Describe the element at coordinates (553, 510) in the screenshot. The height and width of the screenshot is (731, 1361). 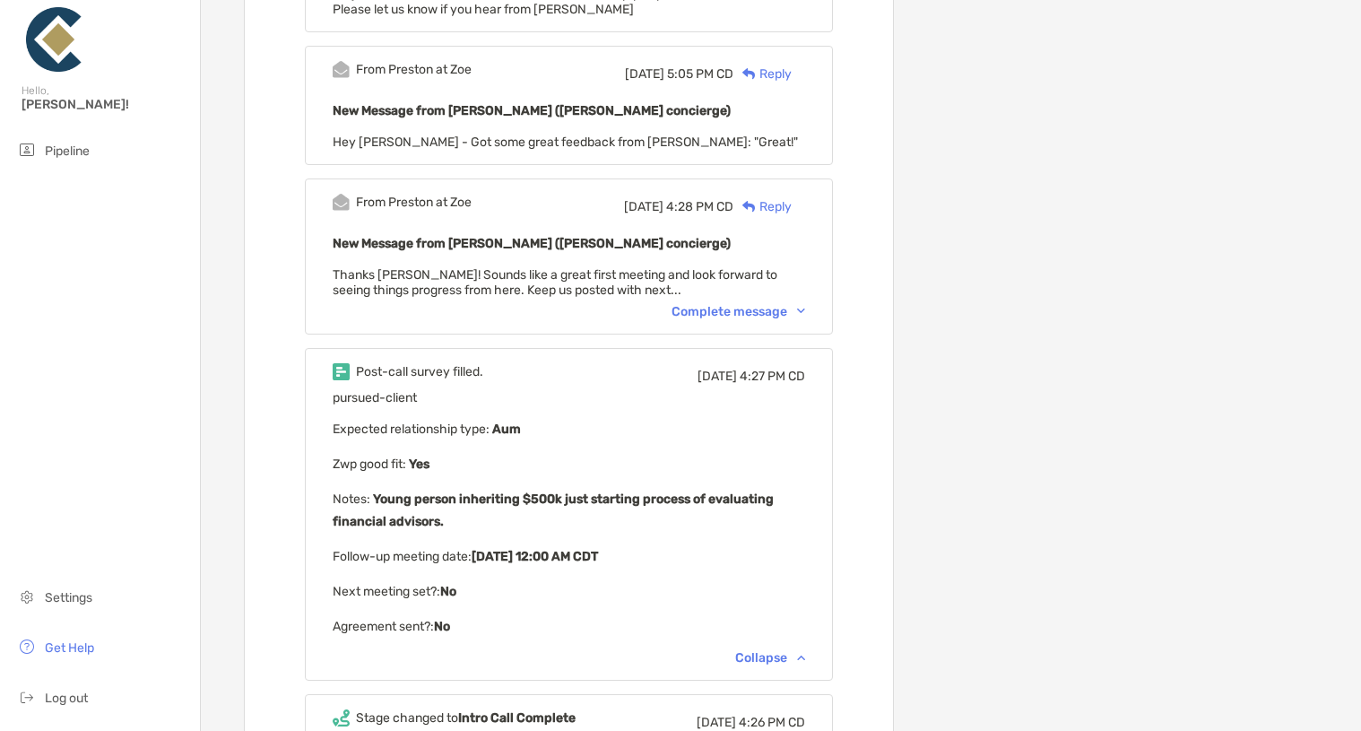
I see `b: Young person inheriting $500k just starting process of evaluating financial advisors.` at that location.